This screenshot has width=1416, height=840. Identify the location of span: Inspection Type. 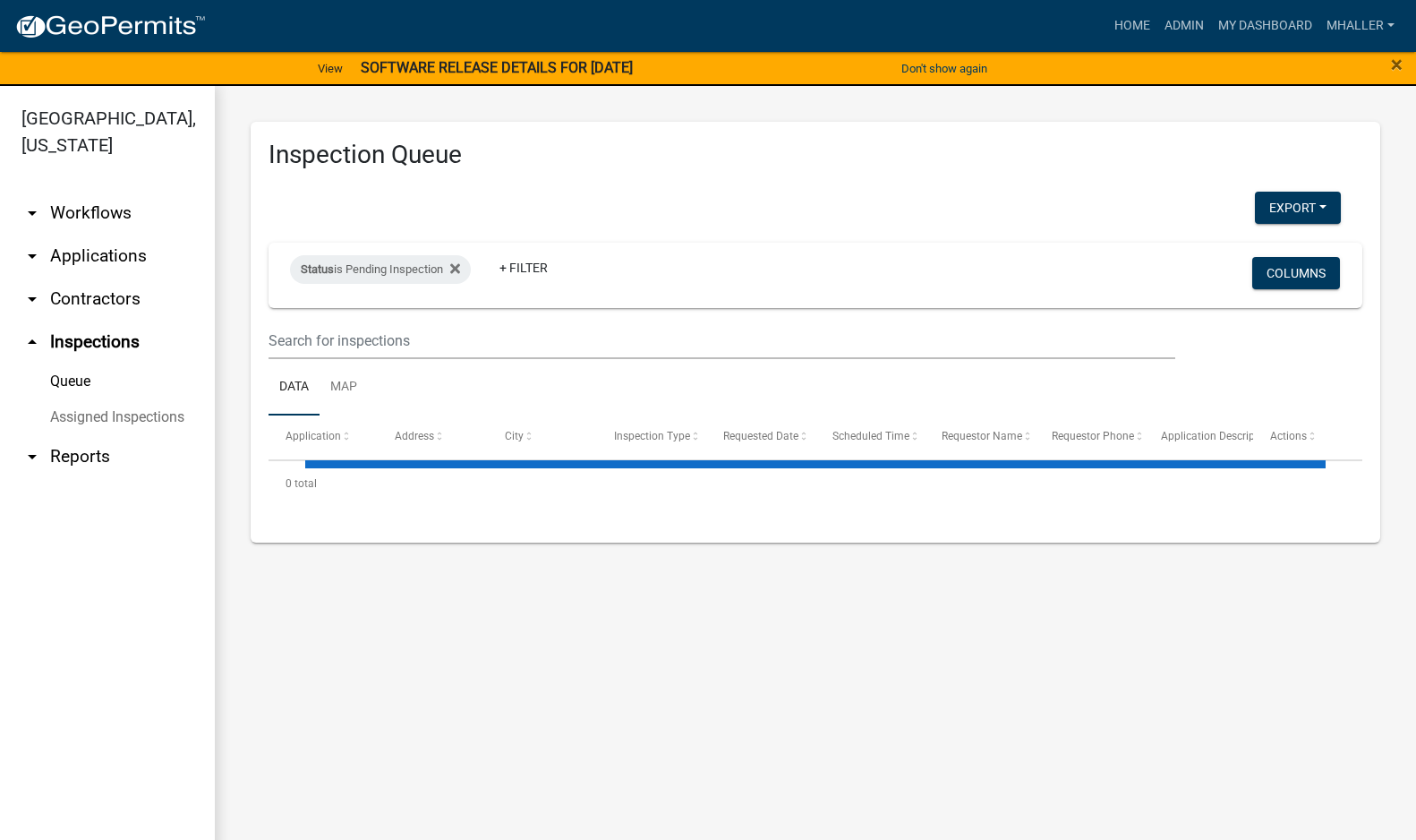
(651, 436).